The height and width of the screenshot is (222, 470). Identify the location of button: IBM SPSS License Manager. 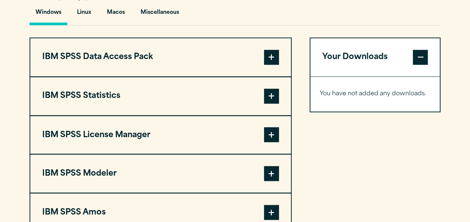
(160, 135).